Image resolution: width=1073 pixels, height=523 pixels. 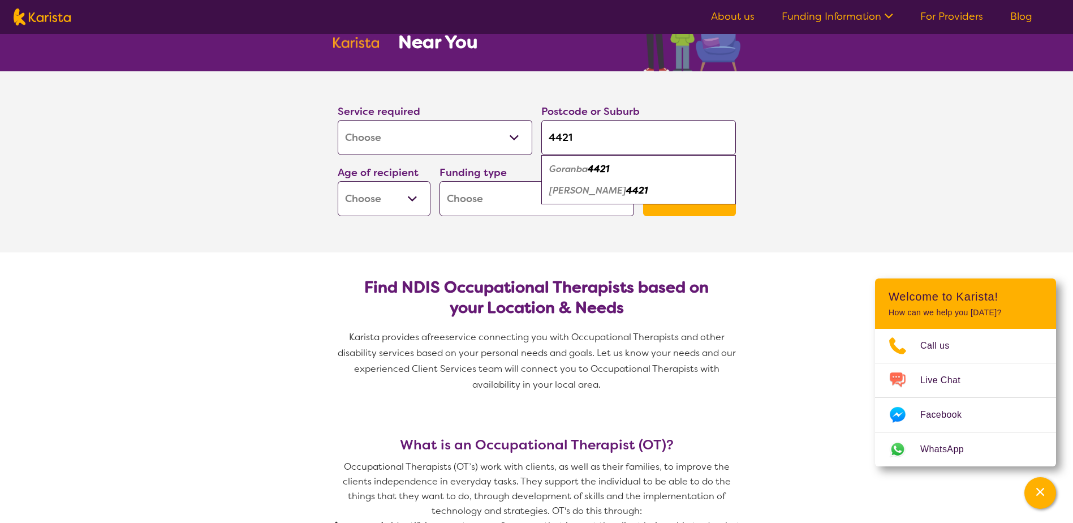 I want to click on span: Karista provides a, so click(x=388, y=337).